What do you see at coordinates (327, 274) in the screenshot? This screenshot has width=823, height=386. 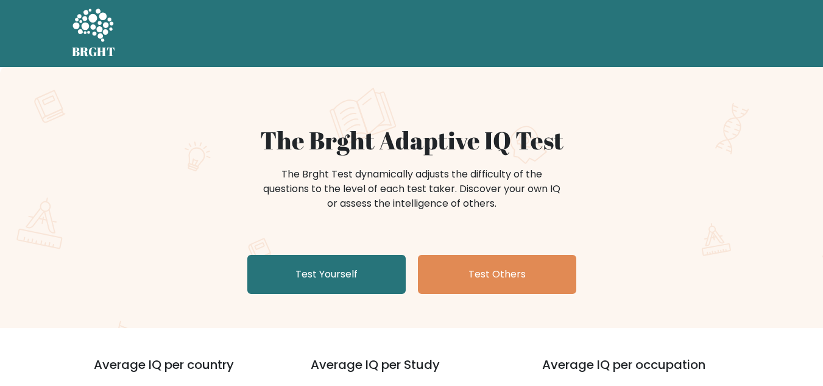 I see `a: Test Yourself` at bounding box center [327, 274].